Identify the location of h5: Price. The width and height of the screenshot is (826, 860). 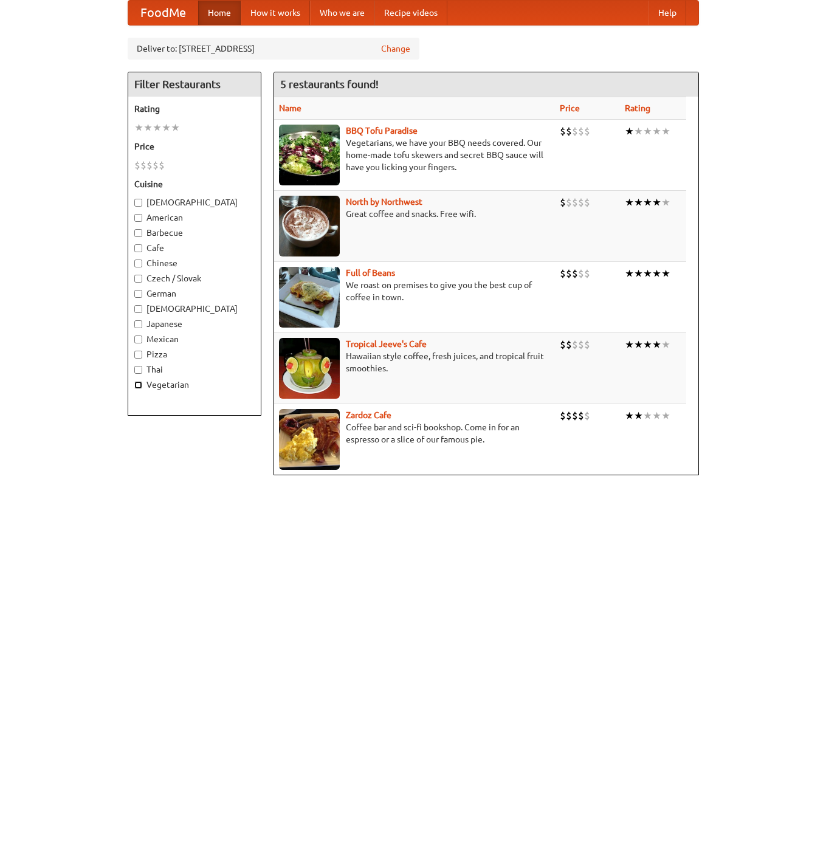
(195, 147).